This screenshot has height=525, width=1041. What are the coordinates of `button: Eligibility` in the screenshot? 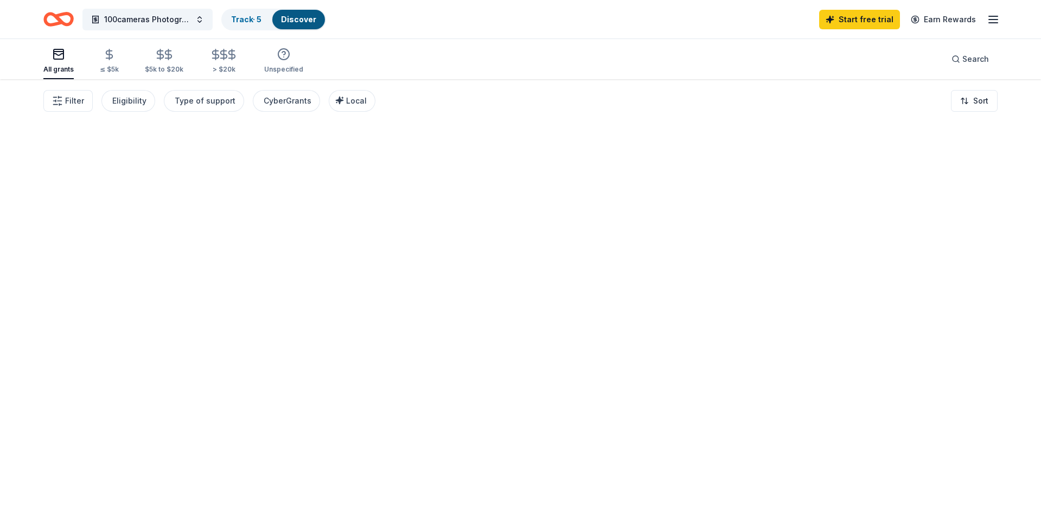 It's located at (128, 101).